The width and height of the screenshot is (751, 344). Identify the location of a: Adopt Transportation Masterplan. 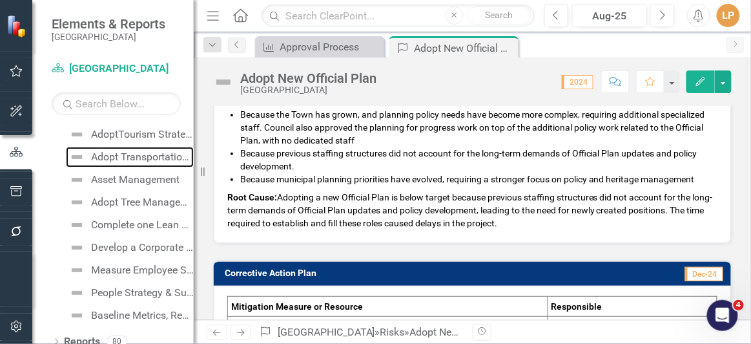
(130, 157).